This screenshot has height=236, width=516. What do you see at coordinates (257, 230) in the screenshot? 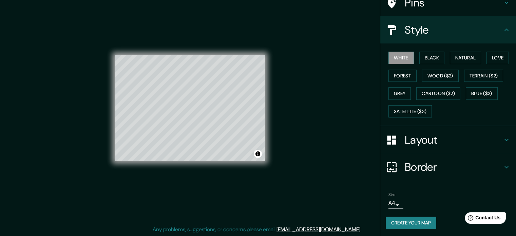
I see `p: Any problems, suggestions, or concerns please email .` at bounding box center [257, 230].